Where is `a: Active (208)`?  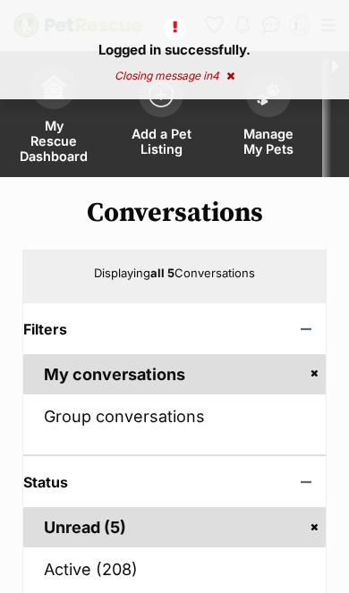
a: Active (208) is located at coordinates (174, 568).